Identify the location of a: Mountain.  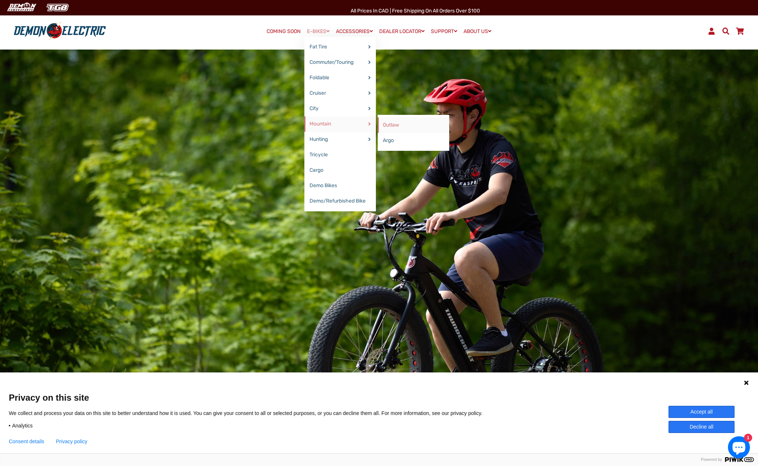
(340, 124).